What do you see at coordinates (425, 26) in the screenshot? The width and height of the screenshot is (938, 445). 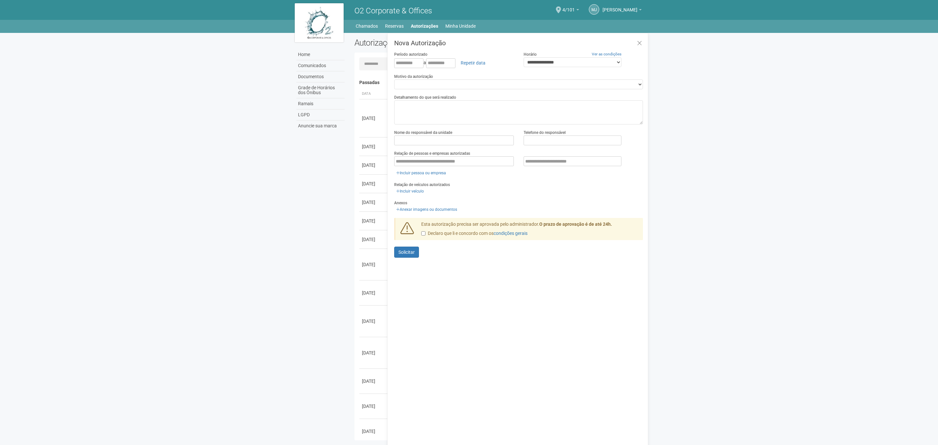 I see `a: Autorizações` at bounding box center [425, 26].